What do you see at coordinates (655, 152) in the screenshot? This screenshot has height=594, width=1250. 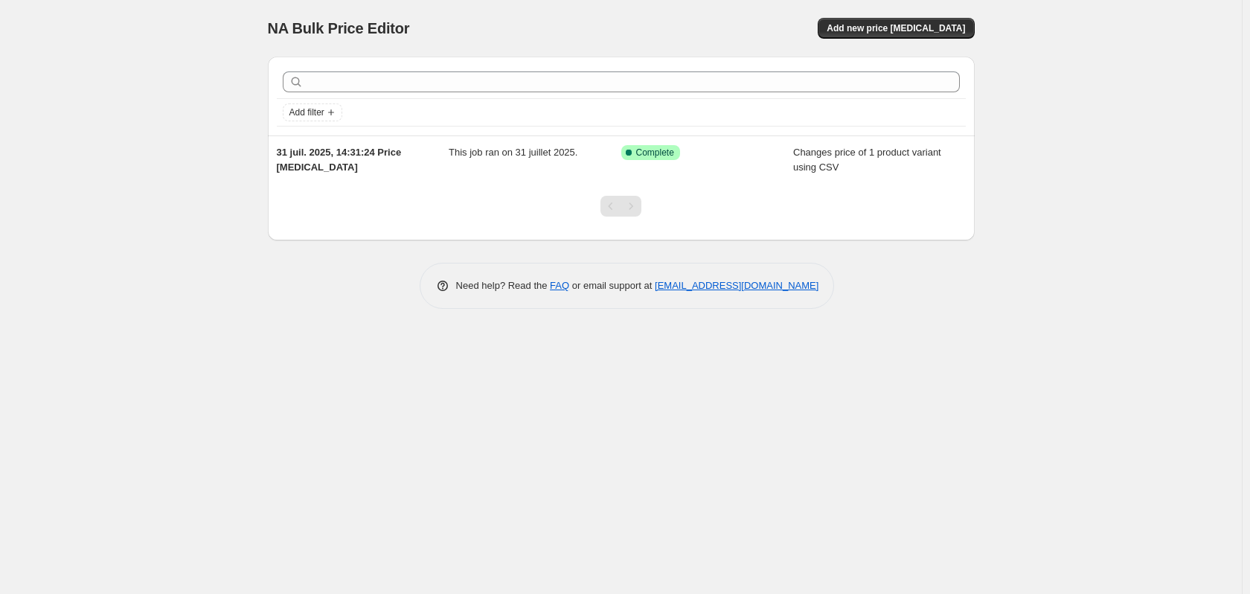 I see `span: Complete` at bounding box center [655, 152].